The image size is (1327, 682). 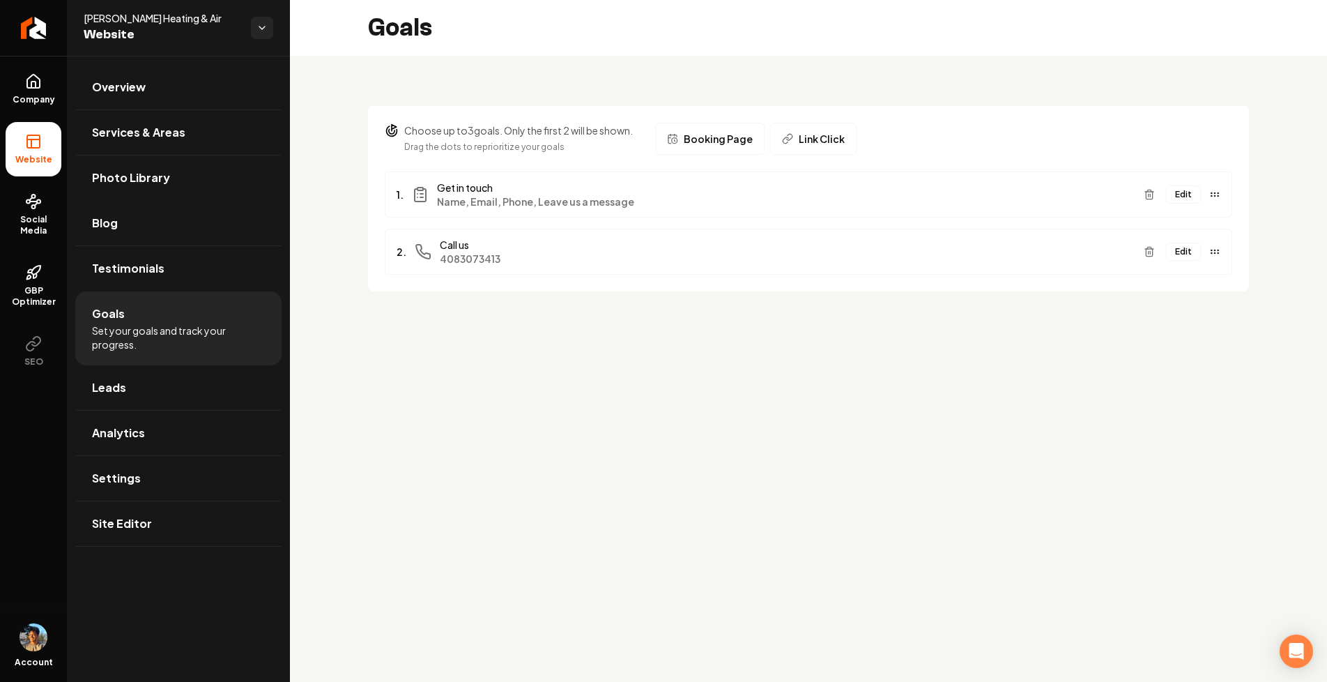 What do you see at coordinates (108, 314) in the screenshot?
I see `span: Goals` at bounding box center [108, 314].